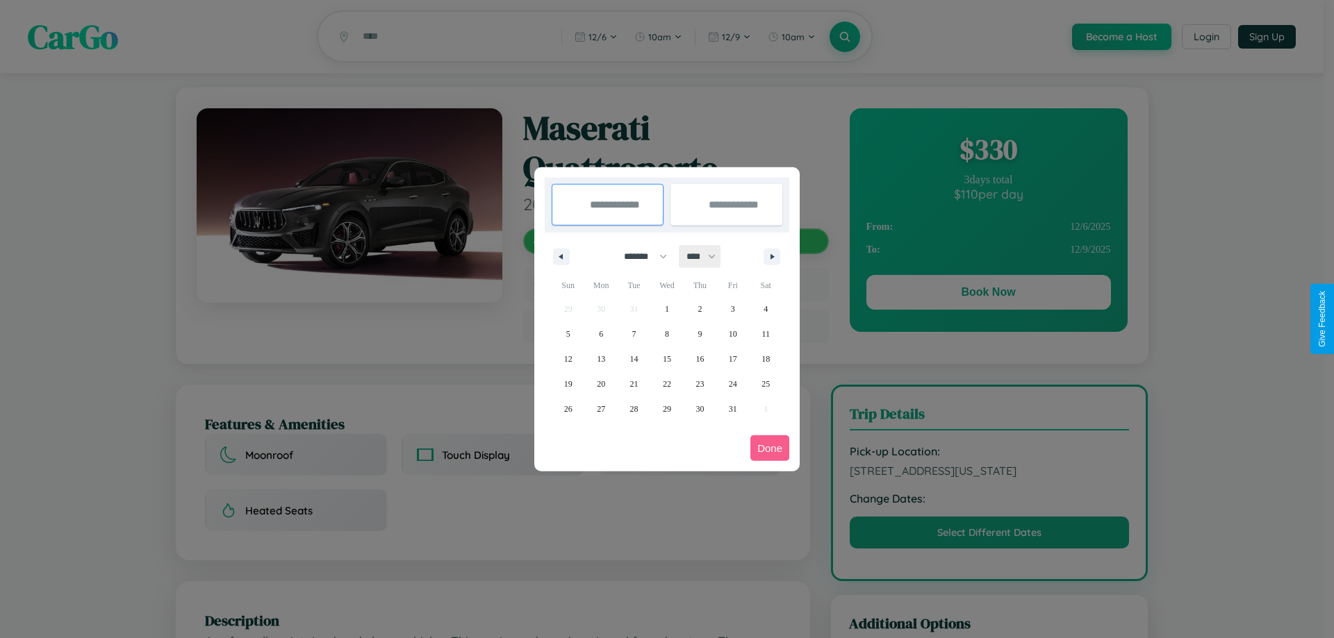 Image resolution: width=1334 pixels, height=638 pixels. What do you see at coordinates (600, 384) in the screenshot?
I see `button: 20` at bounding box center [600, 384].